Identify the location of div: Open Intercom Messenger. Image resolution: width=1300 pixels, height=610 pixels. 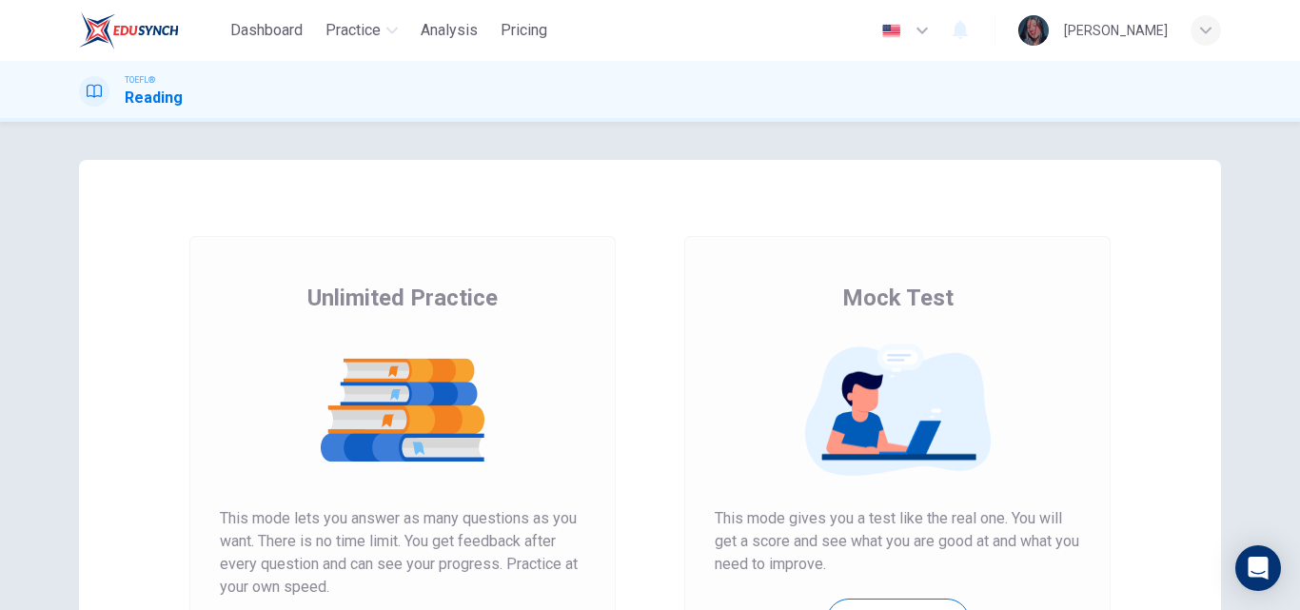
(1258, 568).